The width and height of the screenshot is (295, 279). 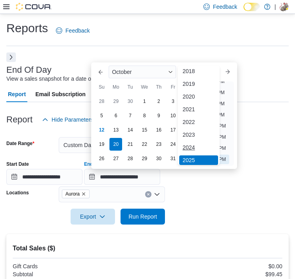 I want to click on input: Press the down key to enter a popover containing a calendar. Press the escape key to close the po..., so click(x=122, y=177).